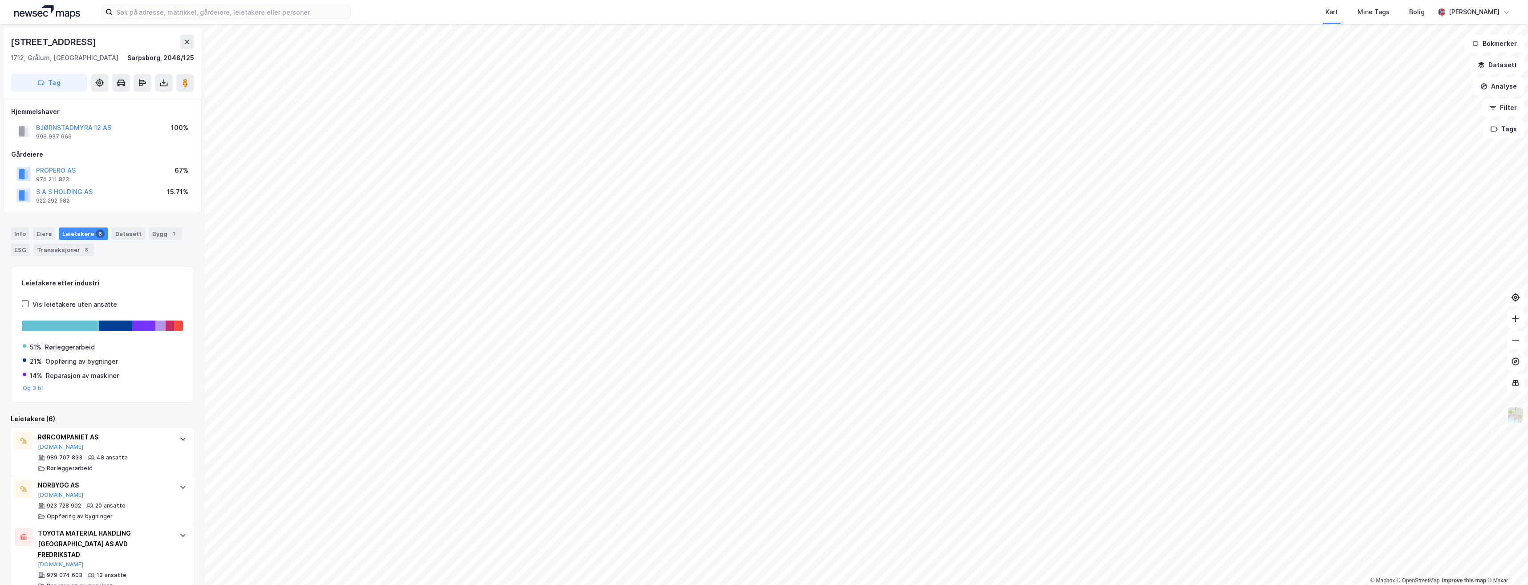 Image resolution: width=1528 pixels, height=585 pixels. I want to click on button: Bokmerker, so click(1494, 44).